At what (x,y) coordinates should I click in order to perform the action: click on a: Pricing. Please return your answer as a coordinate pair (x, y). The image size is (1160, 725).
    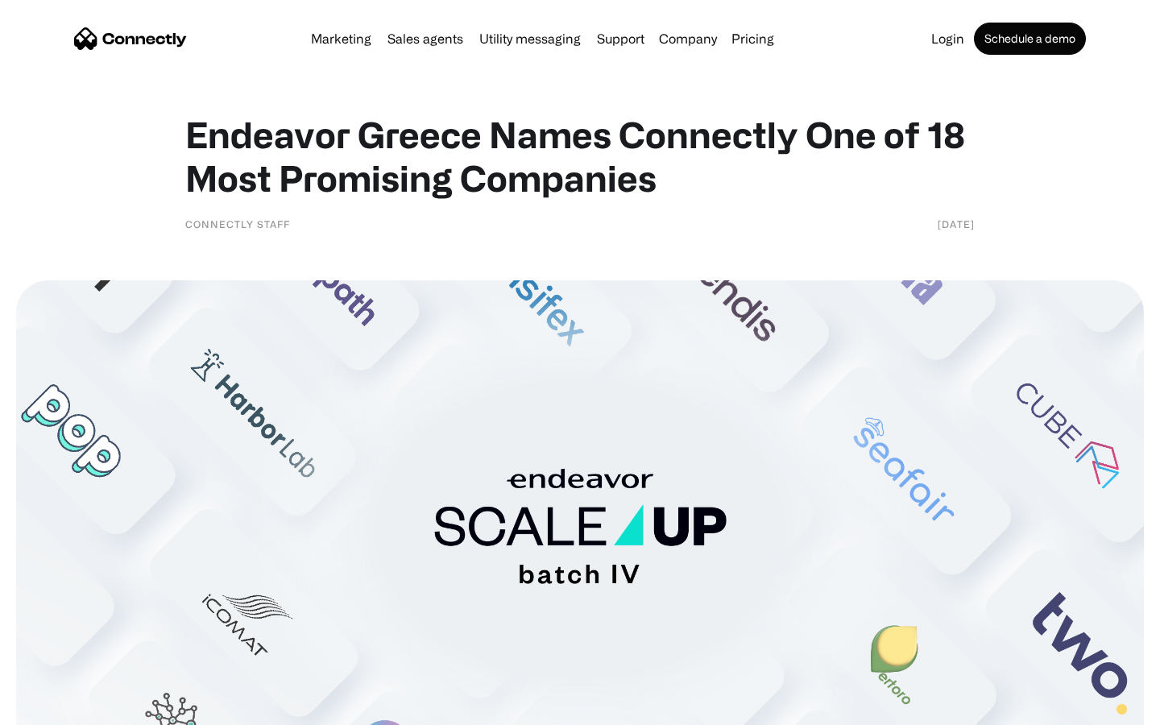
    Looking at the image, I should click on (753, 39).